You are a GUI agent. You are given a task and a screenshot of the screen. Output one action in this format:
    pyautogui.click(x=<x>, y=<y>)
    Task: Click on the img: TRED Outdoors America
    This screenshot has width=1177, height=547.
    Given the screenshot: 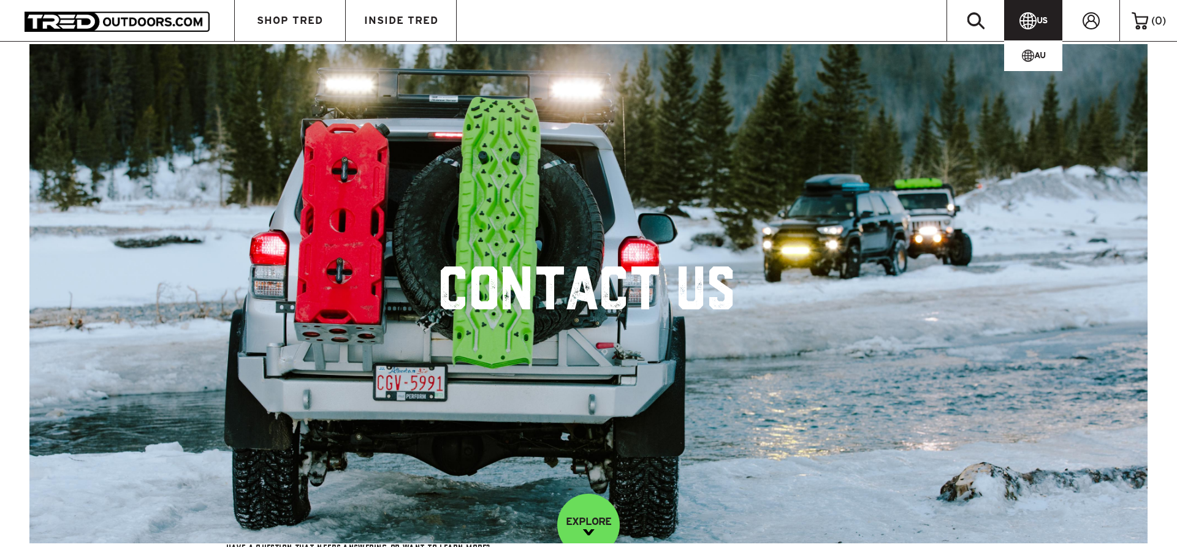 What is the action you would take?
    pyautogui.click(x=117, y=21)
    